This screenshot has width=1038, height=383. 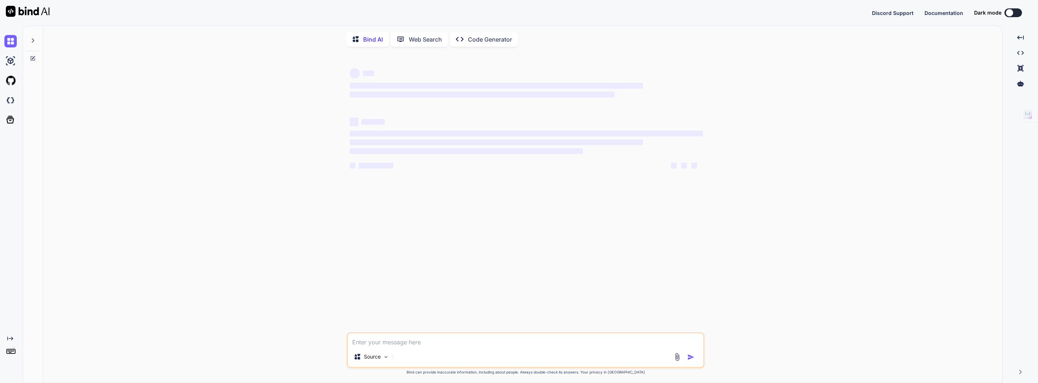 What do you see at coordinates (892, 13) in the screenshot?
I see `span: Discord Support` at bounding box center [892, 13].